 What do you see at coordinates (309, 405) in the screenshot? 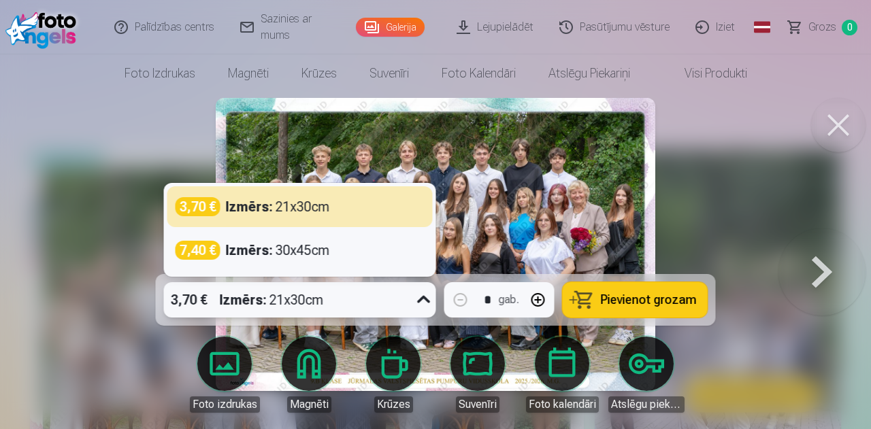
I see `div: Magnēti` at bounding box center [309, 405].